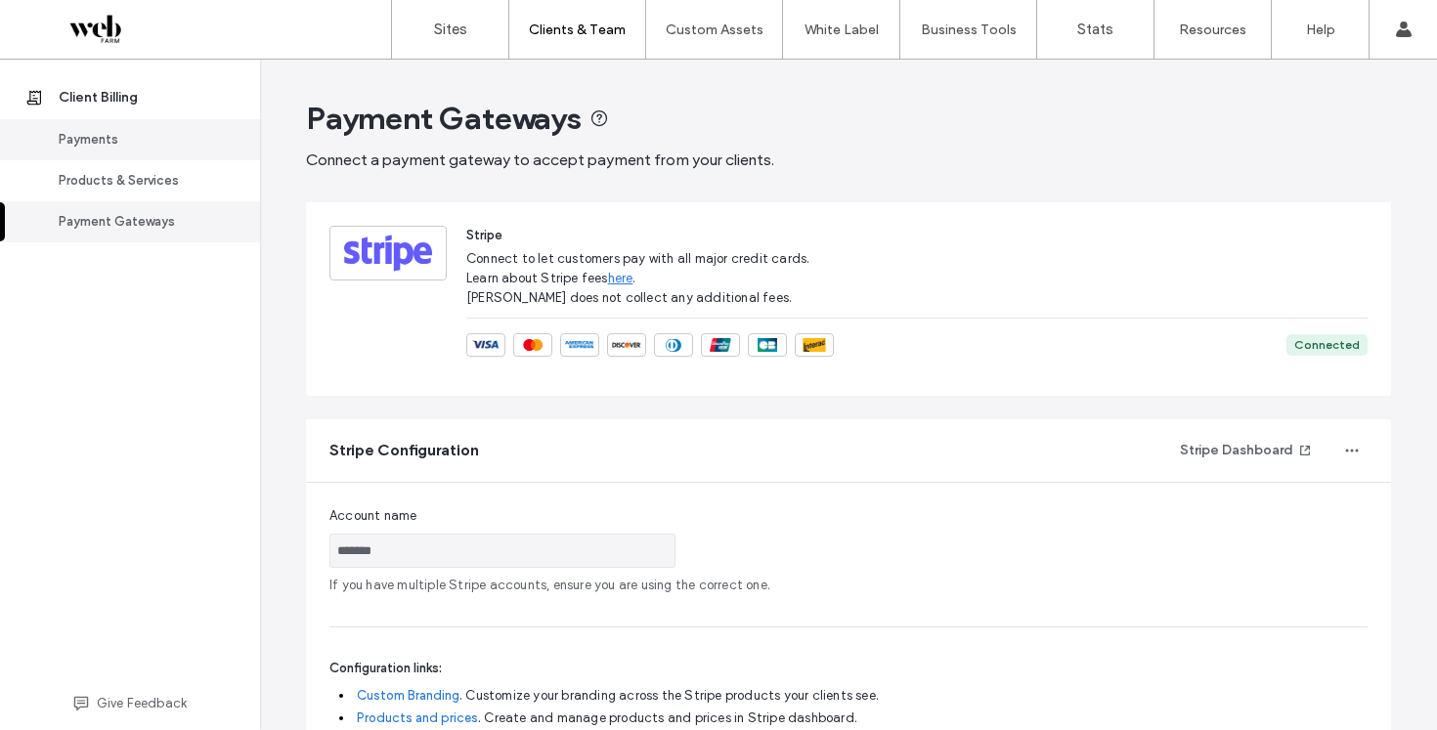  I want to click on label: Custom Assets, so click(714, 29).